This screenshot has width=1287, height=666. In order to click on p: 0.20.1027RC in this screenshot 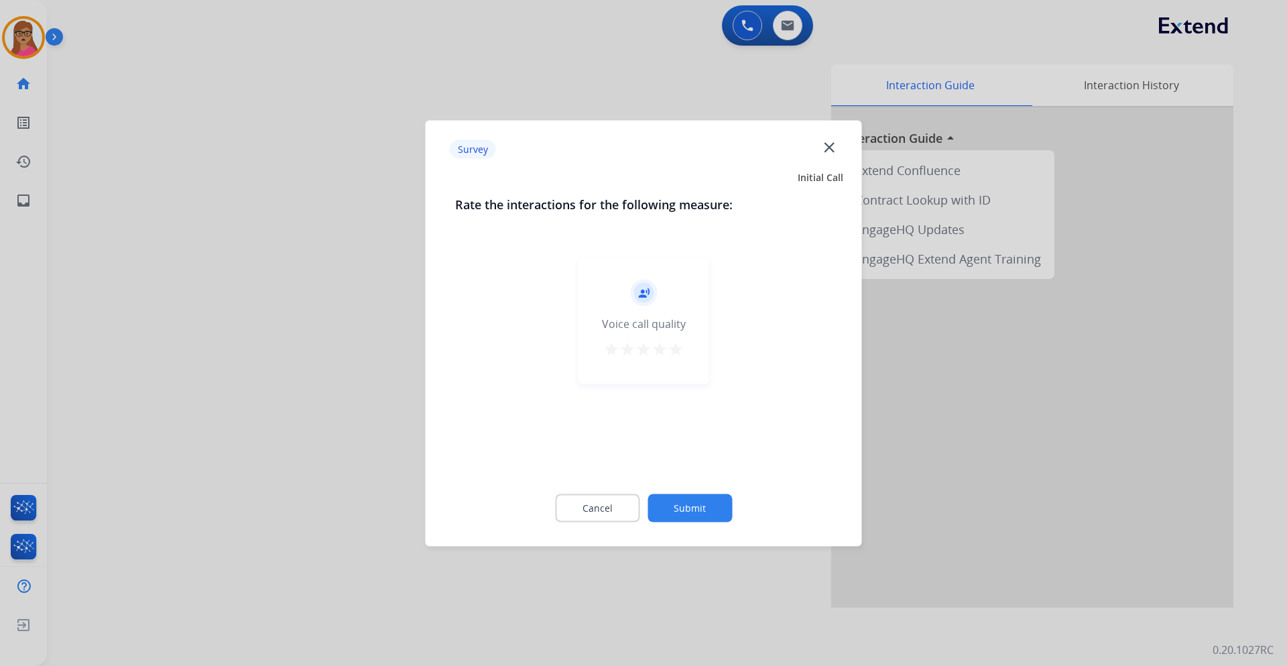, I will do `click(1243, 650)`.